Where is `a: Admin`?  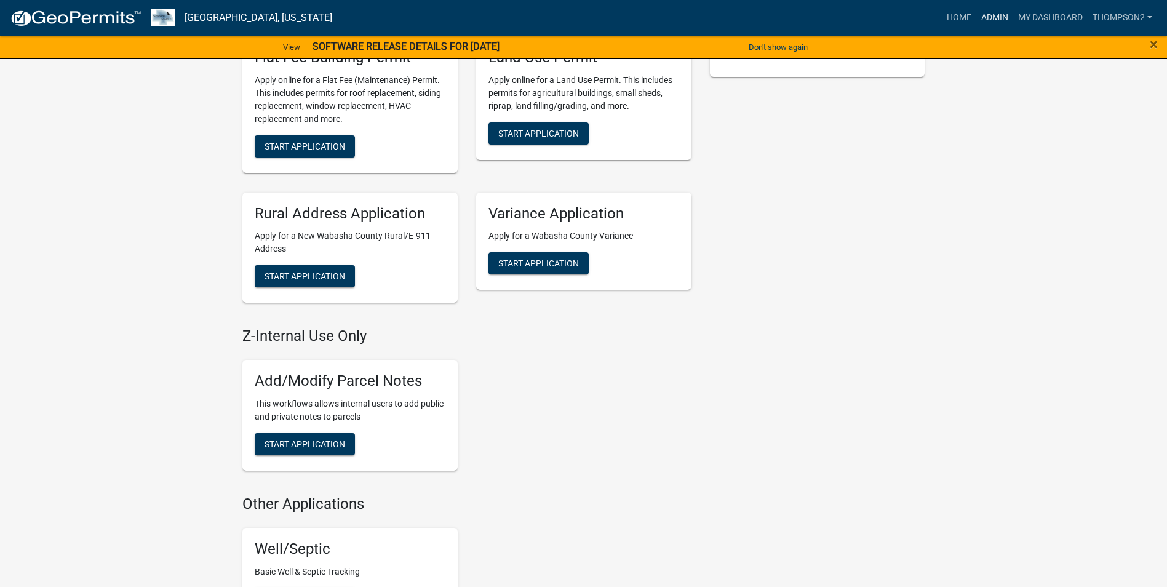
a: Admin is located at coordinates (995, 18).